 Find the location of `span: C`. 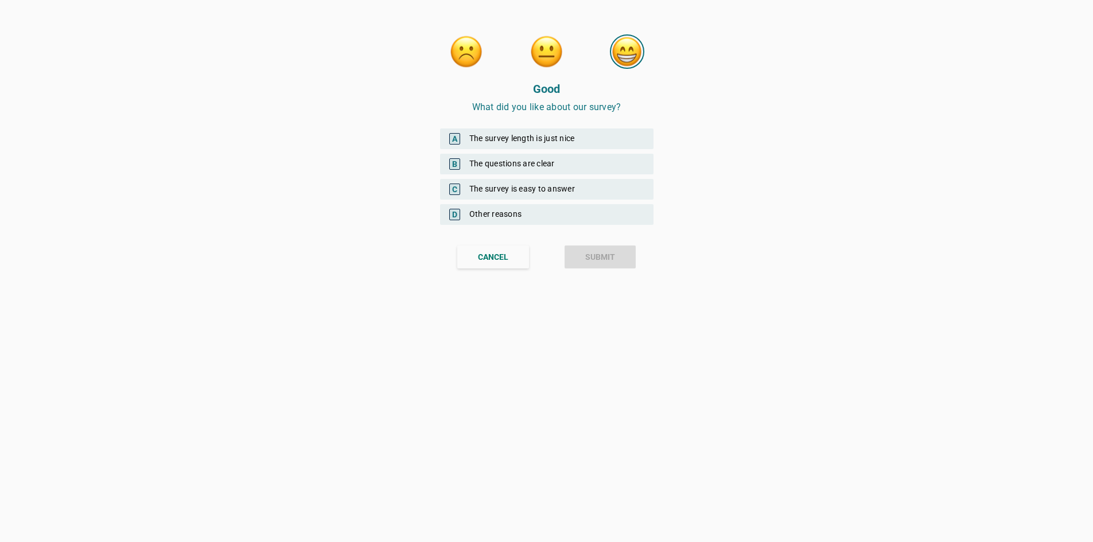

span: C is located at coordinates (455, 189).